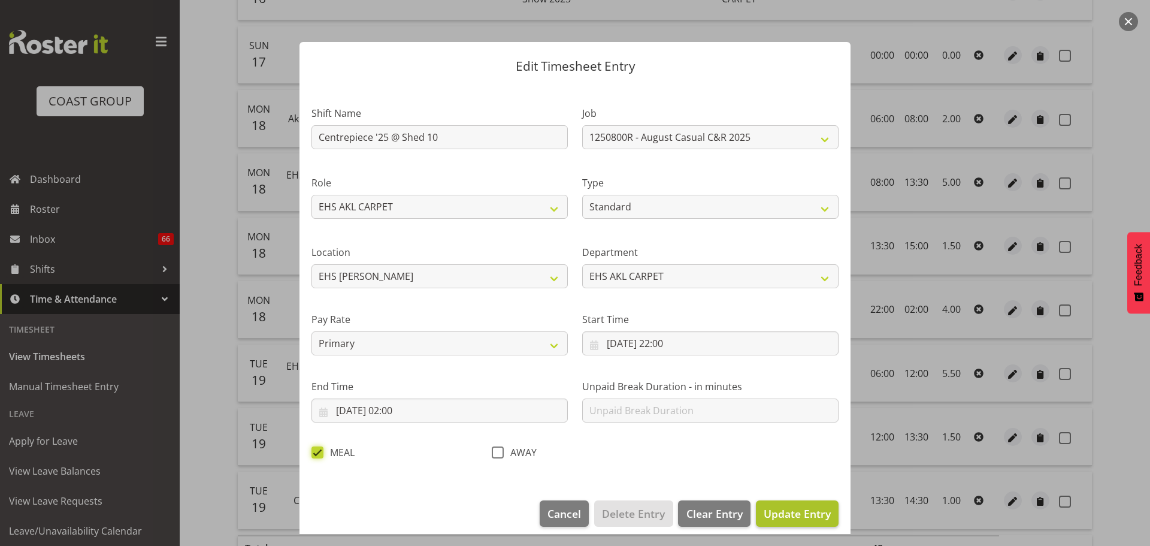 Image resolution: width=1150 pixels, height=546 pixels. What do you see at coordinates (575, 66) in the screenshot?
I see `p: Edit Timesheet Entry` at bounding box center [575, 66].